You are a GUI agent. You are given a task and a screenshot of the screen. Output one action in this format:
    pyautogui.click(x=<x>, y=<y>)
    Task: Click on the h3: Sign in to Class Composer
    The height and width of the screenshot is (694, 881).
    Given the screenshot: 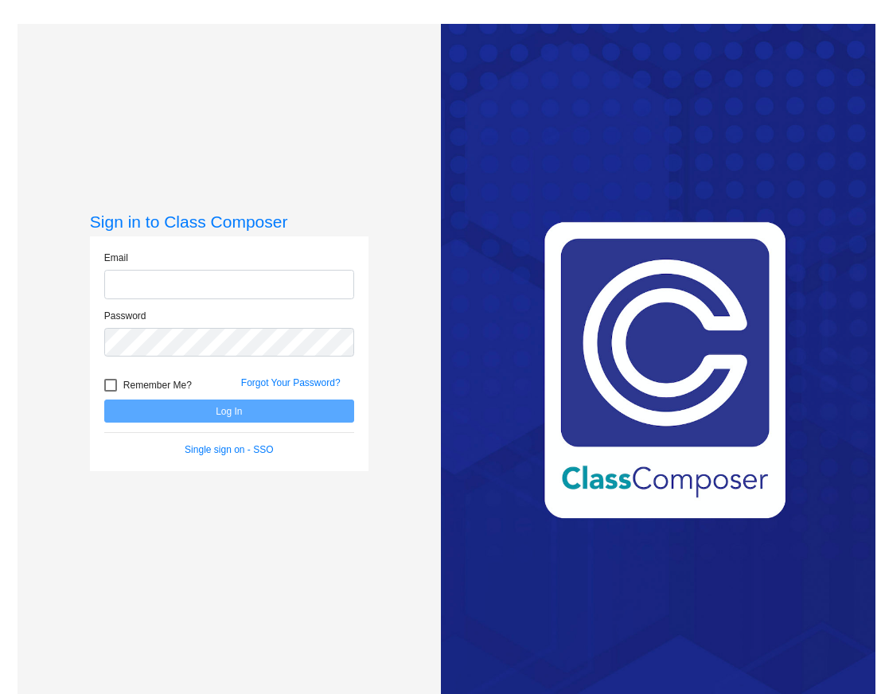 What is the action you would take?
    pyautogui.click(x=229, y=221)
    